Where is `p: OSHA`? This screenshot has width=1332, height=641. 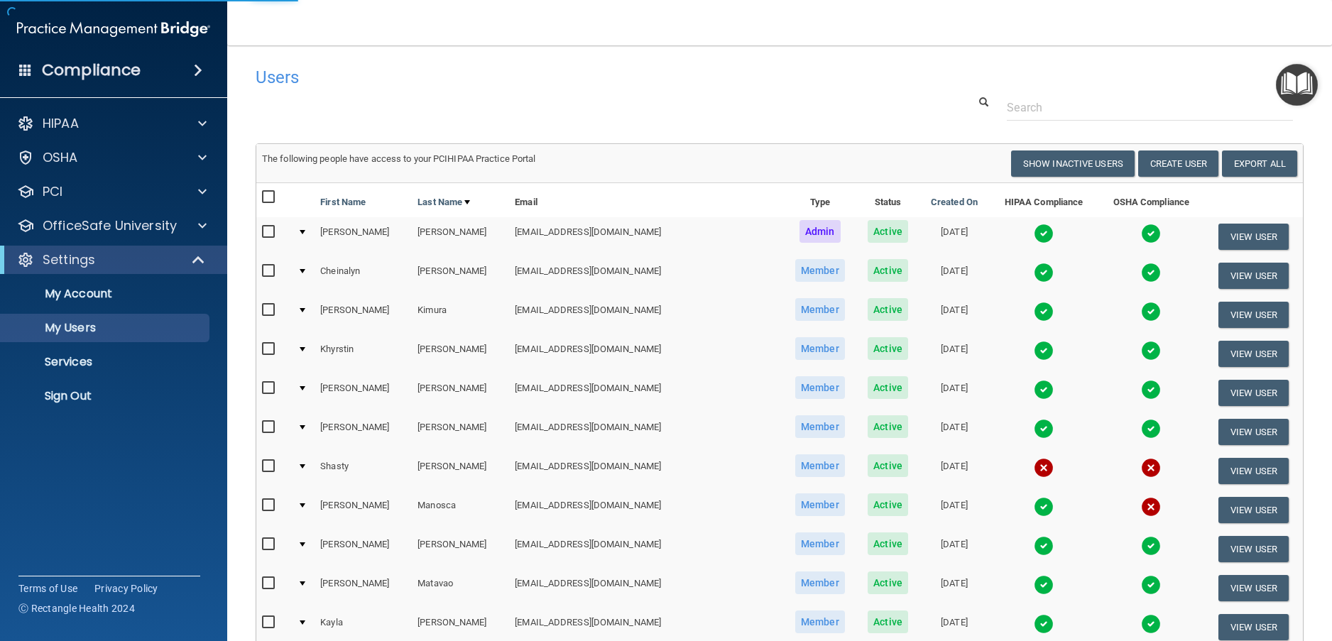
p: OSHA is located at coordinates (60, 158).